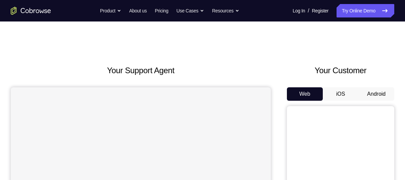 The image size is (405, 180). What do you see at coordinates (31, 11) in the screenshot?
I see `a: Go to the home page` at bounding box center [31, 11].